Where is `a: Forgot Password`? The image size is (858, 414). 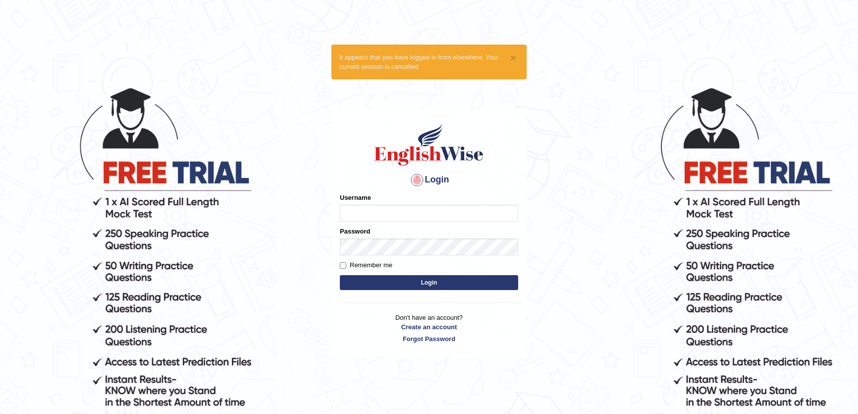
a: Forgot Password is located at coordinates (429, 338).